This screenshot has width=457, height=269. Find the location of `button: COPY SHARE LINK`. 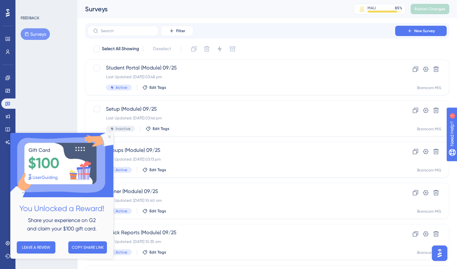

button: COPY SHARE LINK is located at coordinates (77, 115).